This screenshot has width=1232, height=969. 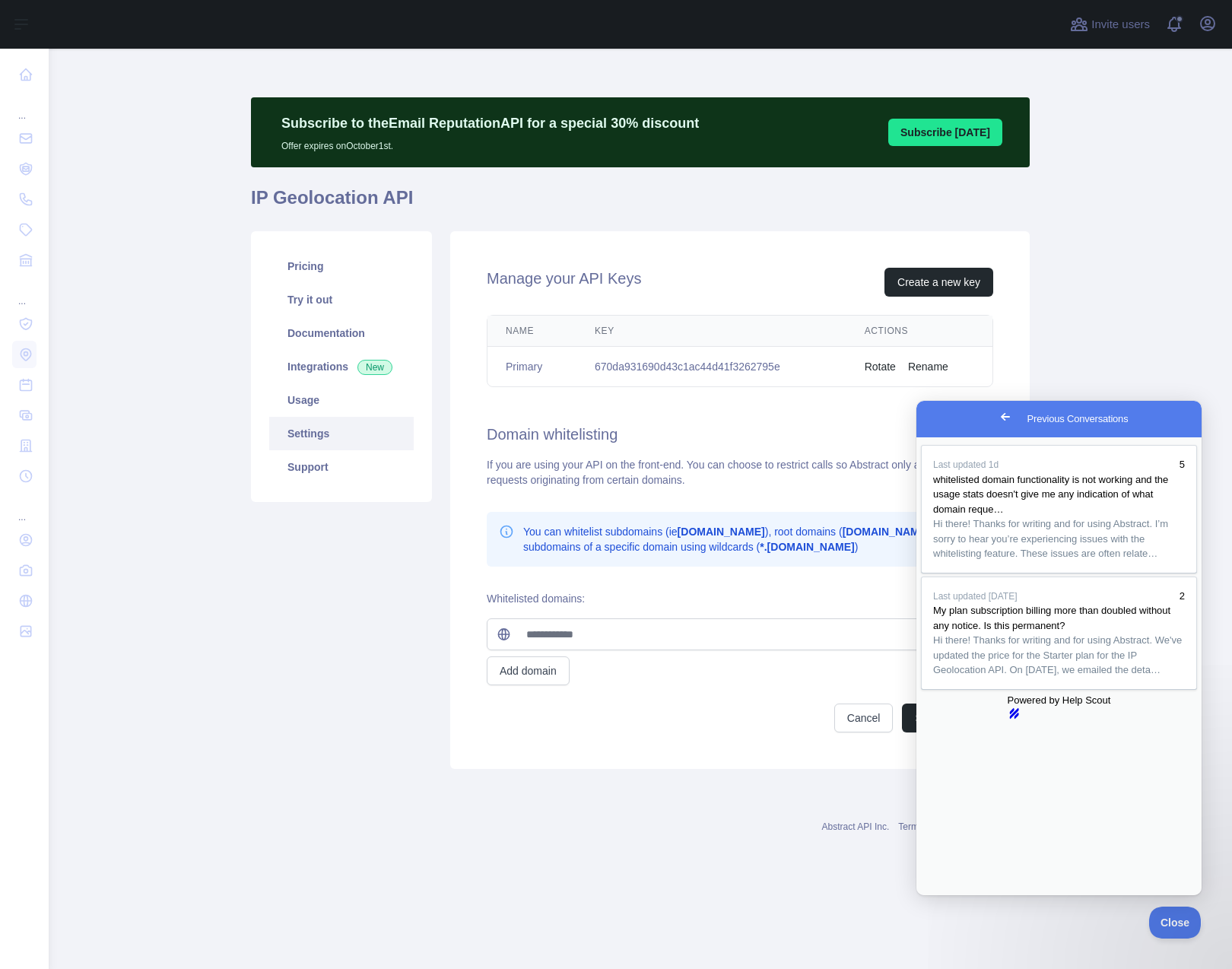 I want to click on p: Offer expires on October 1st., so click(x=490, y=143).